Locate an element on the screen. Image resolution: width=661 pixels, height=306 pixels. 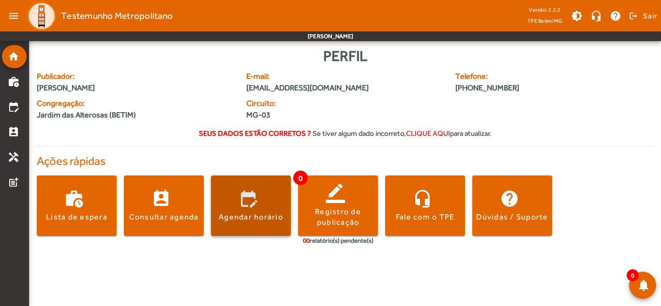
button: Sair is located at coordinates (642, 16).